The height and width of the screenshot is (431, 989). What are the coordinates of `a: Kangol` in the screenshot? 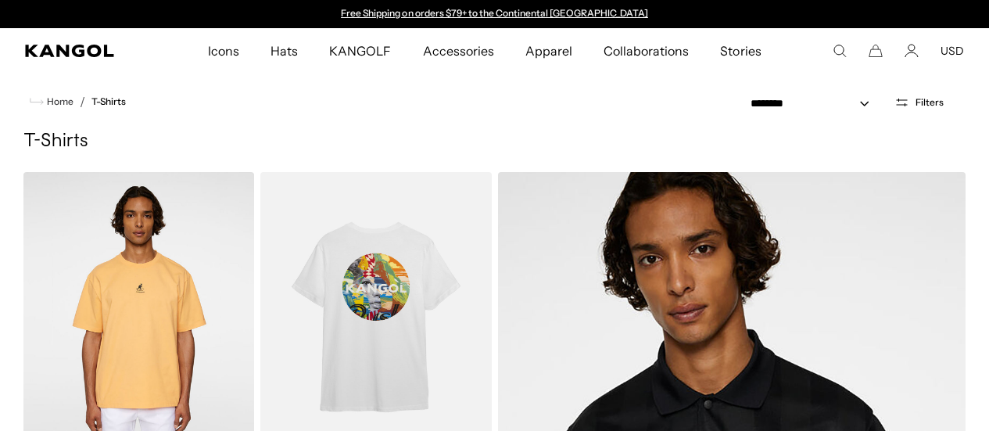 It's located at (81, 51).